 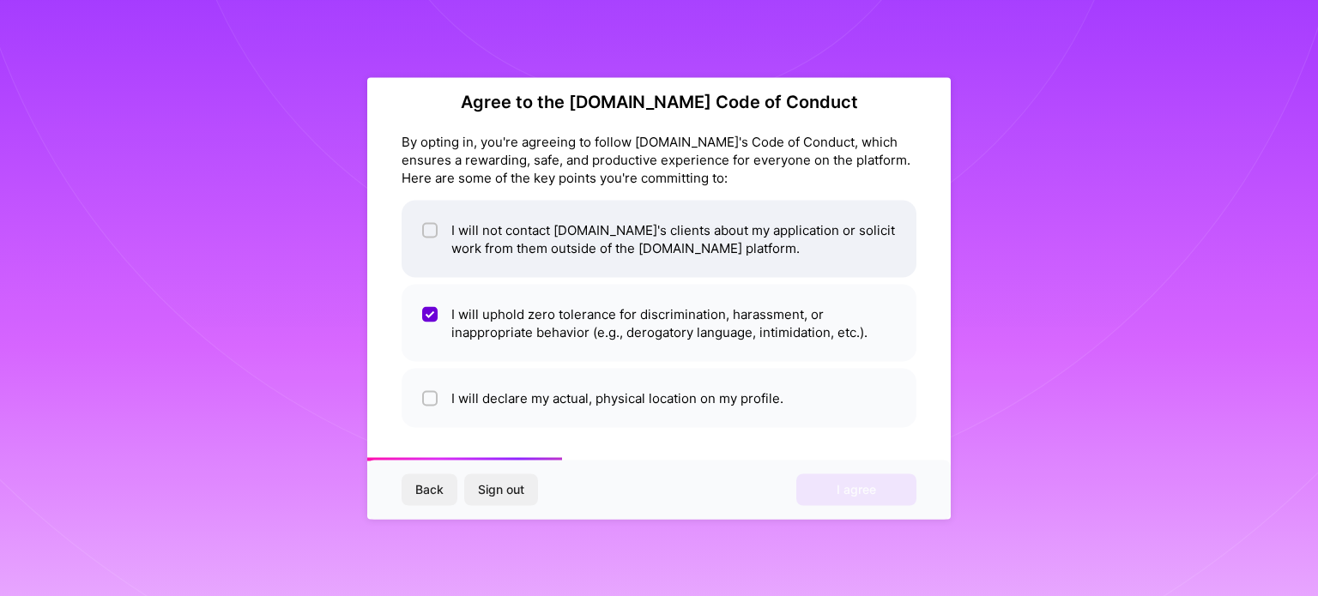 What do you see at coordinates (659, 397) in the screenshot?
I see `li: I will declare my actual, physical location on my profile.` at bounding box center [659, 397].